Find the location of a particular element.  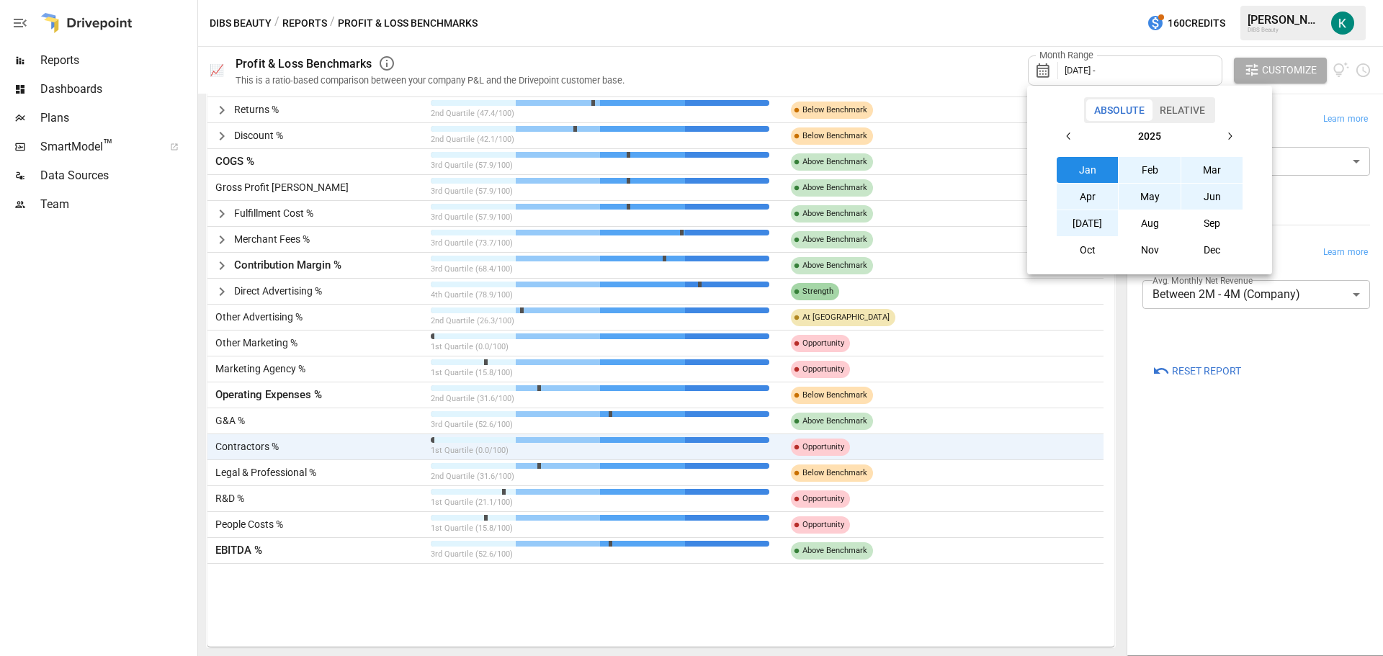

button: Absolute is located at coordinates (1120, 110).